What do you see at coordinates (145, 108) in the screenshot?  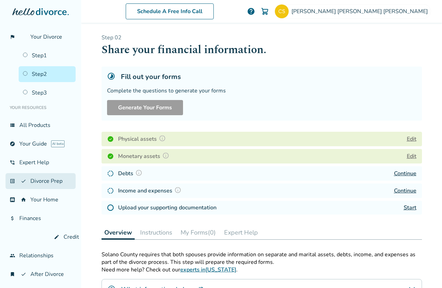 I see `button: Generate Your Forms` at bounding box center [145, 108].